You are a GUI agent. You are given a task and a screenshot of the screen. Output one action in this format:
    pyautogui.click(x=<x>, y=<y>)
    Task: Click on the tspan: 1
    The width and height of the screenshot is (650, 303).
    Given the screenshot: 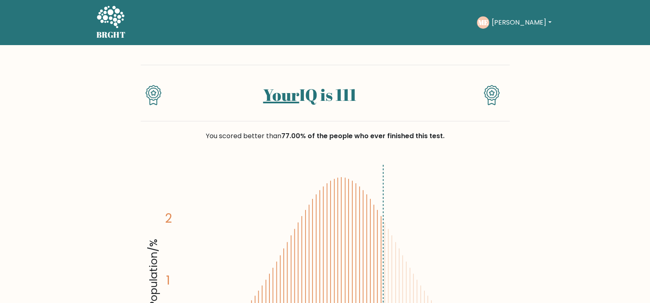 What is the action you would take?
    pyautogui.click(x=168, y=281)
    